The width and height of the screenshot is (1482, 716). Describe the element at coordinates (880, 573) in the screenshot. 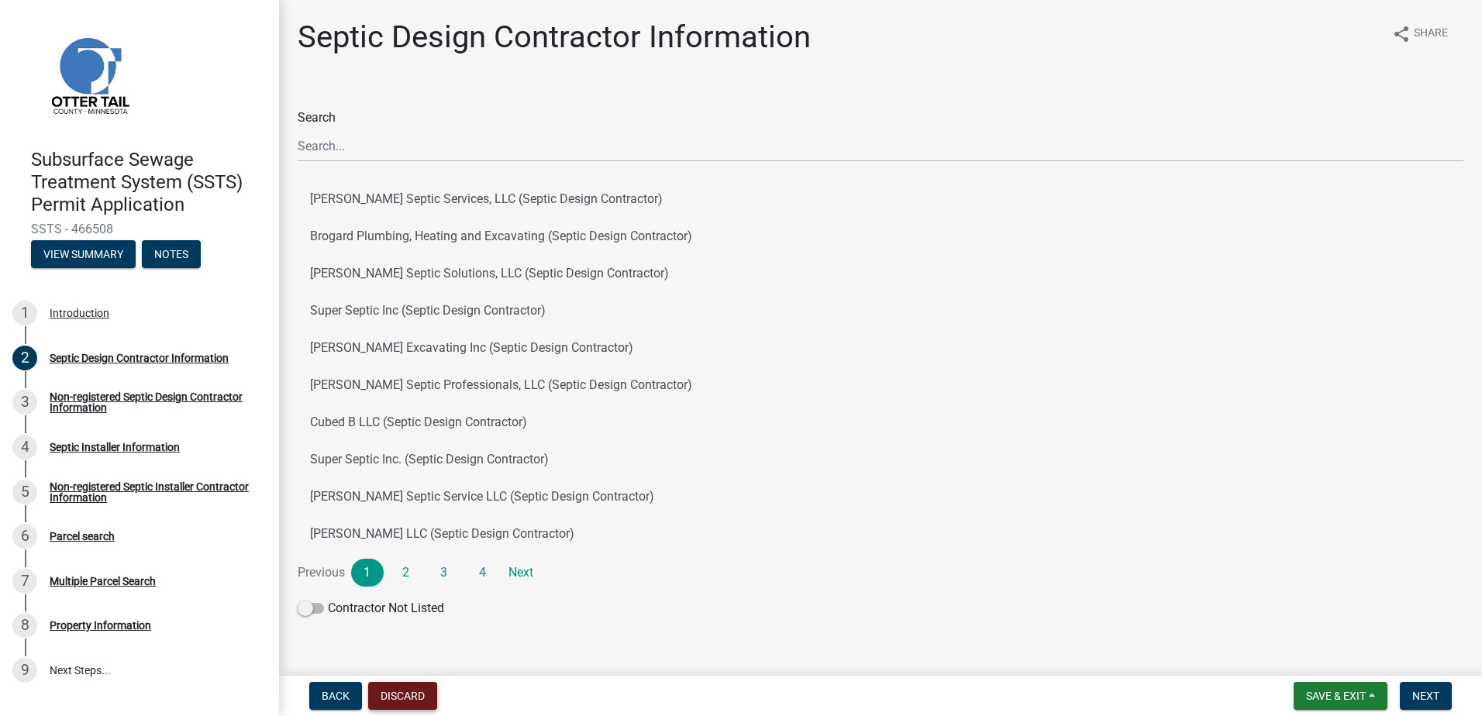

I see `nav: Page navigation` at that location.